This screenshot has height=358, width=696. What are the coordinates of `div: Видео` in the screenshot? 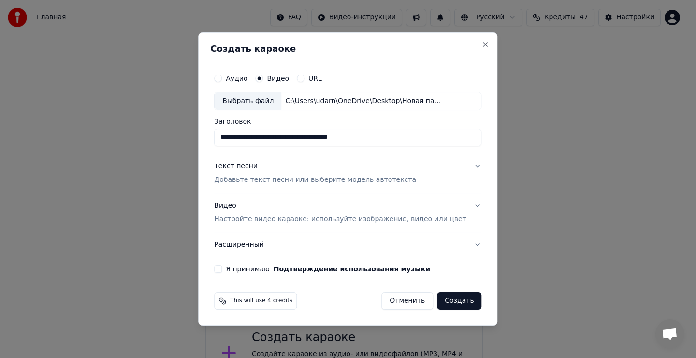 It's located at (340, 212).